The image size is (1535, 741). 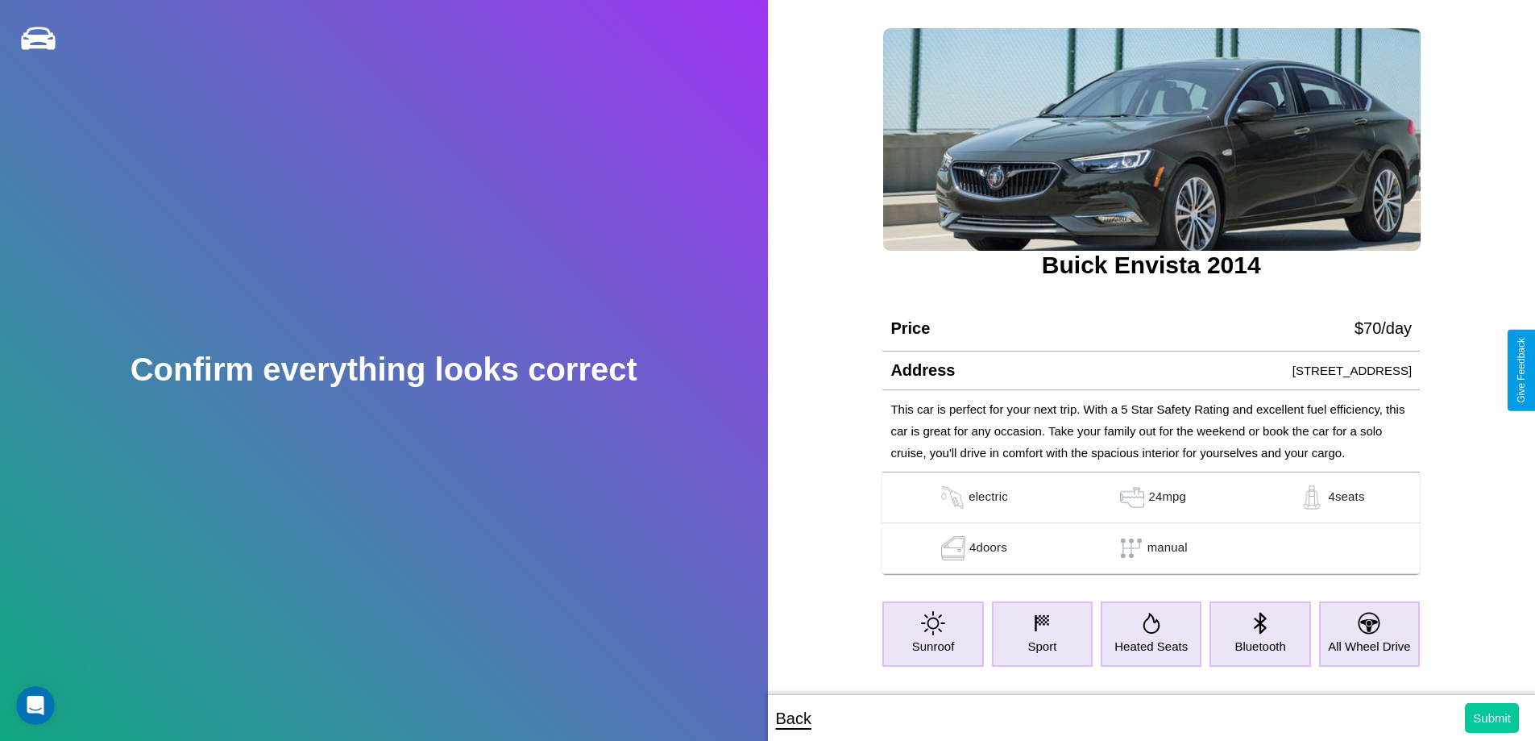 What do you see at coordinates (1151, 265) in the screenshot?
I see `h3: Buick Envista 2014` at bounding box center [1151, 265].